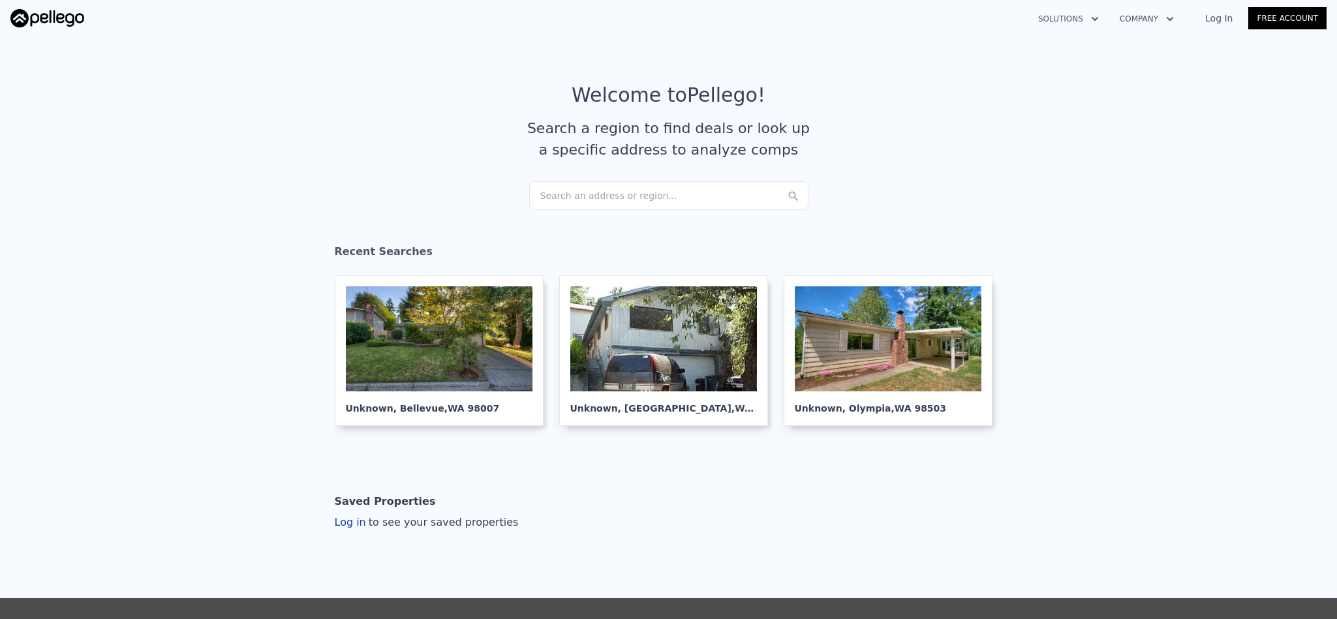  Describe the element at coordinates (385, 502) in the screenshot. I see `div: Saved Properties` at that location.